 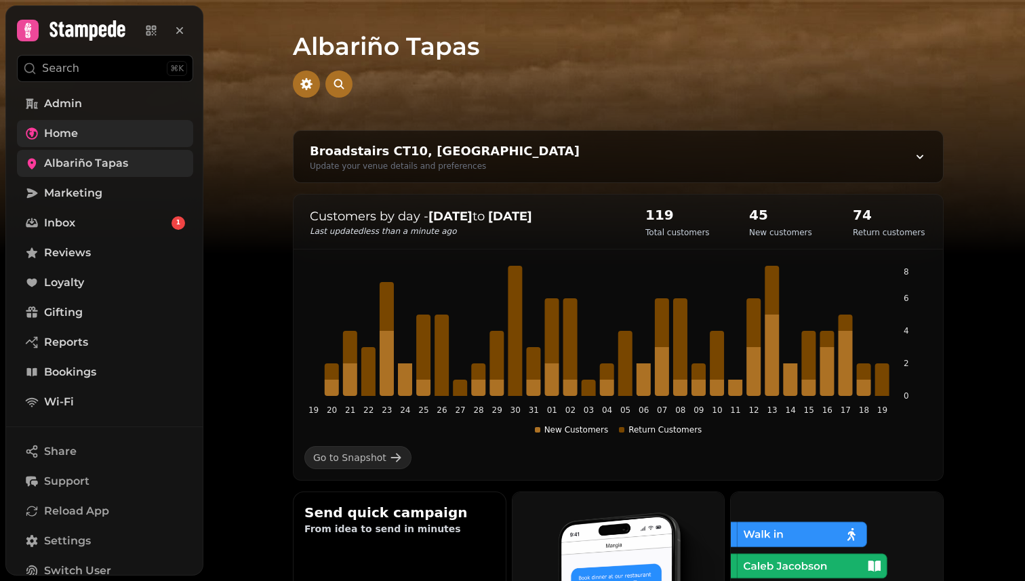 What do you see at coordinates (889, 232) in the screenshot?
I see `p: Return customers` at bounding box center [889, 232].